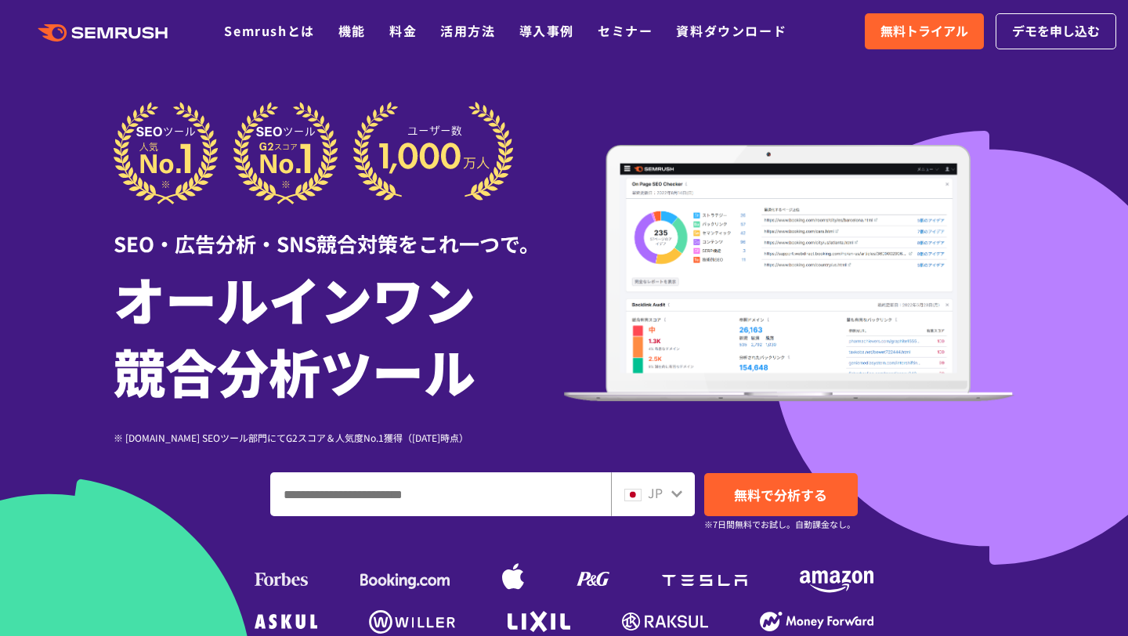 Image resolution: width=1128 pixels, height=636 pixels. I want to click on a: 資料ダウンロード, so click(731, 31).